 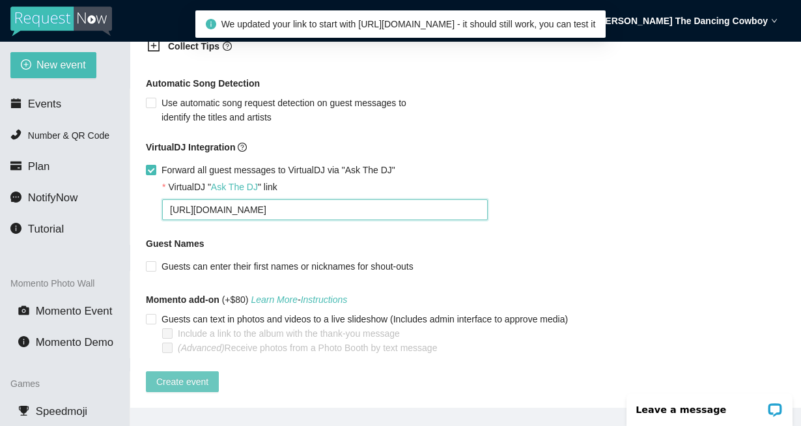 I want to click on span: calendar, so click(x=16, y=103).